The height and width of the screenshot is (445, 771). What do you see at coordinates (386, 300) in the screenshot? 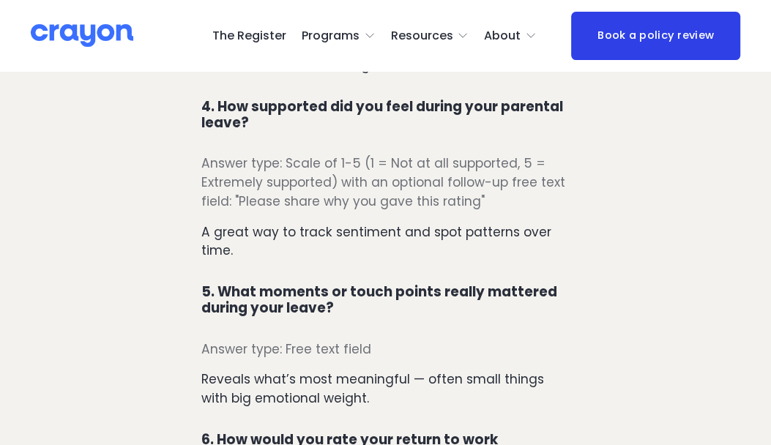
I see `h4: 5. What moments or touch points really mattered during your leave?` at bounding box center [386, 300].